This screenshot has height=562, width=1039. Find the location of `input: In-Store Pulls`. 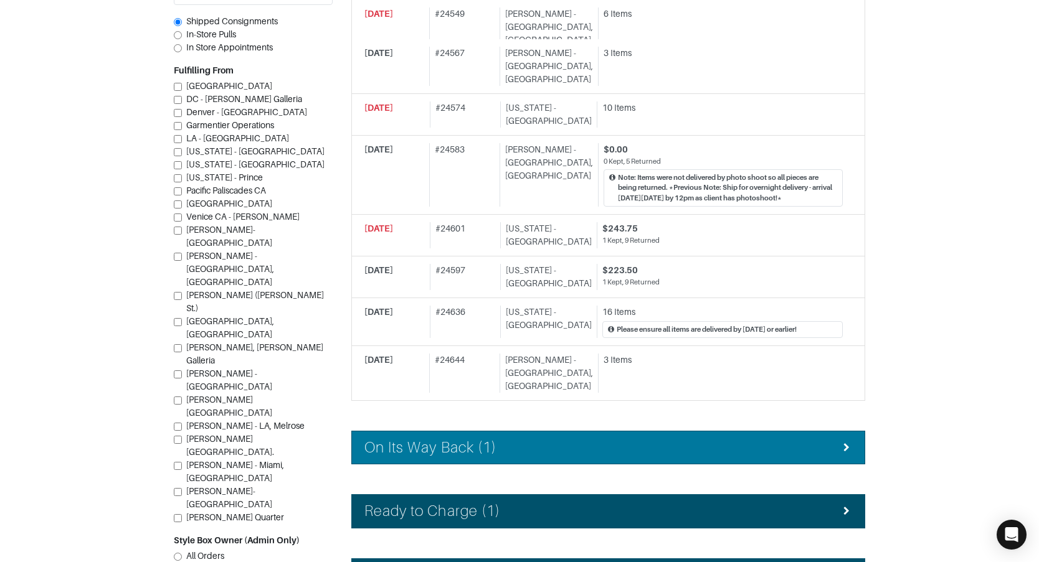

input: In-Store Pulls is located at coordinates (177, 35).